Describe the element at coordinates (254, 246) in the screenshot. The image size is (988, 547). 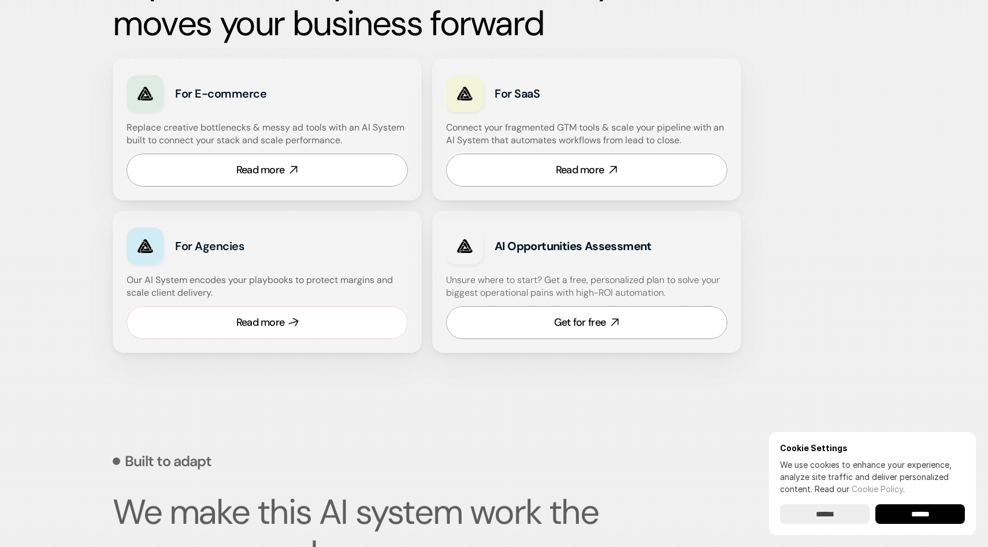
I see `h3: For Agencies` at that location.